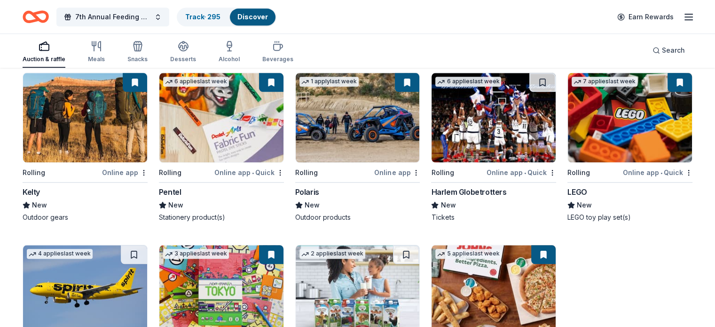  What do you see at coordinates (469, 192) in the screenshot?
I see `div: Harlem Globetrotters` at bounding box center [469, 192].